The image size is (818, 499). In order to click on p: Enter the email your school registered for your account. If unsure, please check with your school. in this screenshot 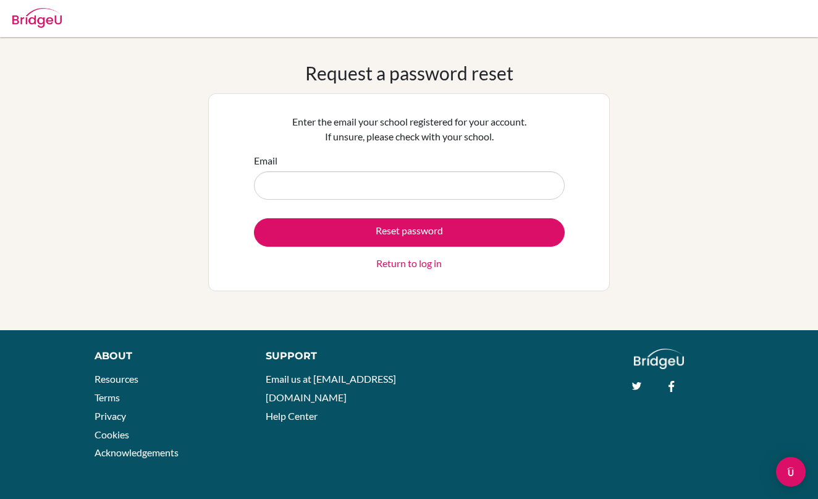, I will do `click(409, 129)`.